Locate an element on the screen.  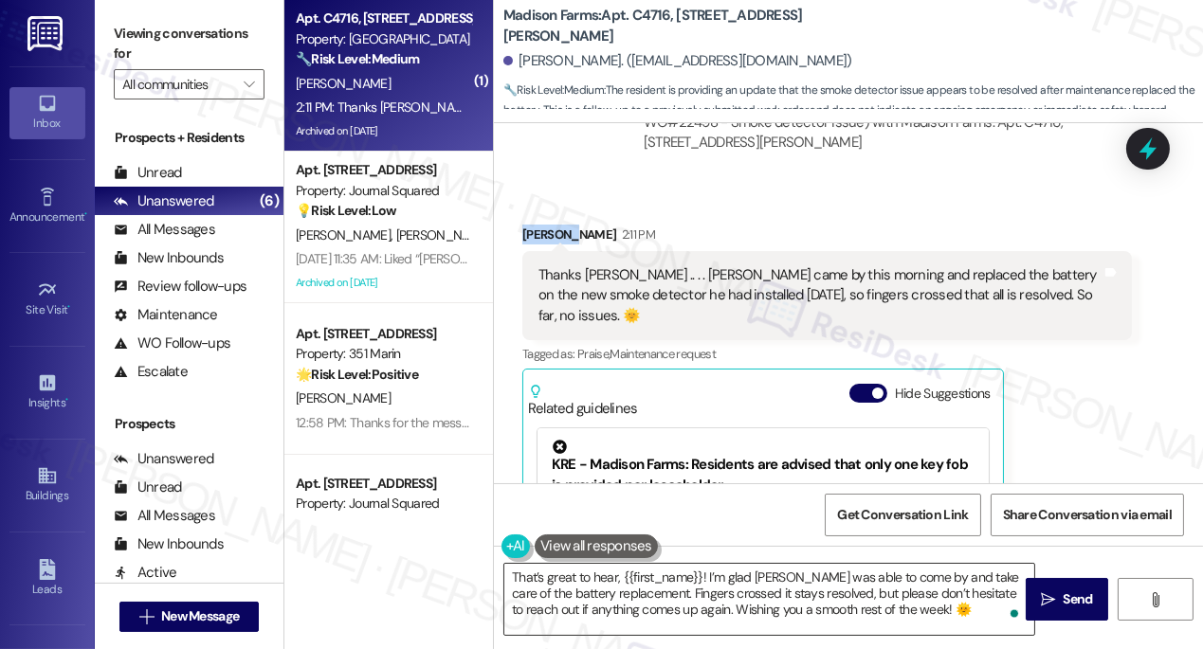
div: WO Follow-ups is located at coordinates (172, 343).